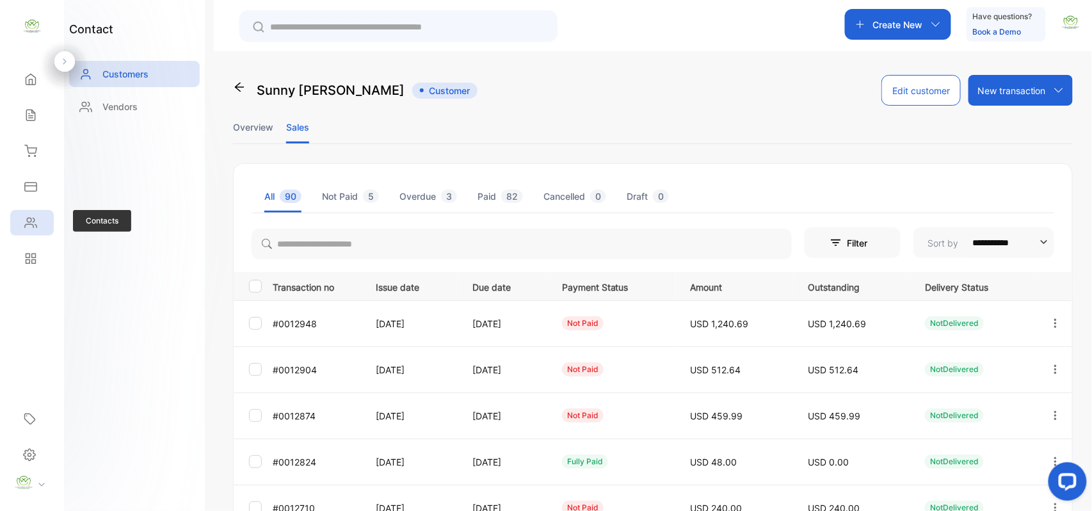 Image resolution: width=1092 pixels, height=511 pixels. I want to click on p: Outstanding, so click(853, 285).